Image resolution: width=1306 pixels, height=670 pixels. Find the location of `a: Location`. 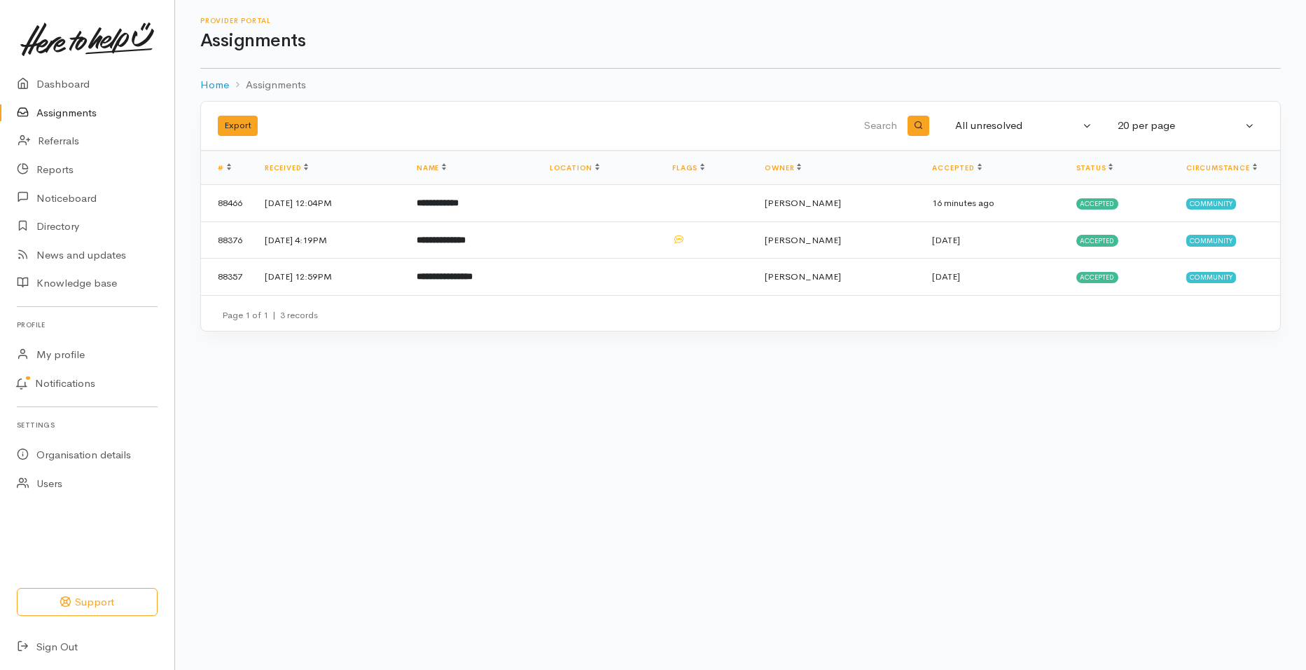

a: Location is located at coordinates (574, 167).